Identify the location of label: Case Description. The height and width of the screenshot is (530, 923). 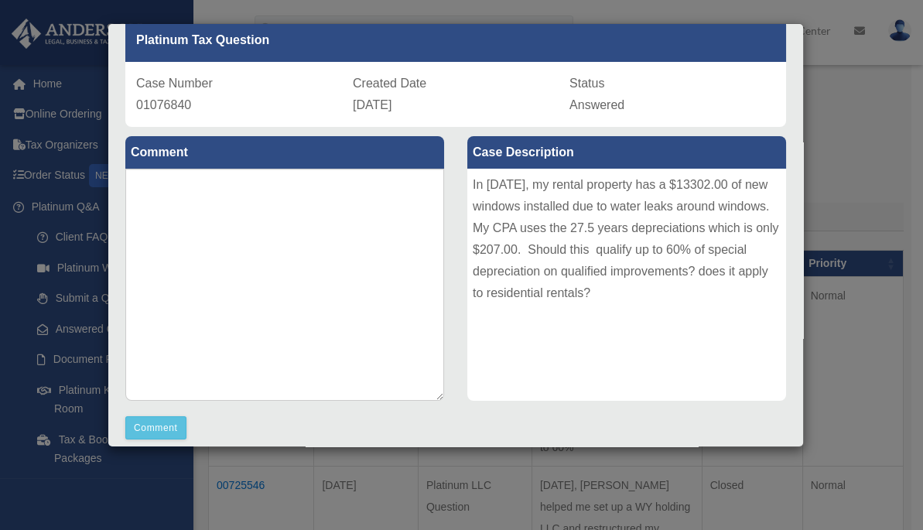
(626, 152).